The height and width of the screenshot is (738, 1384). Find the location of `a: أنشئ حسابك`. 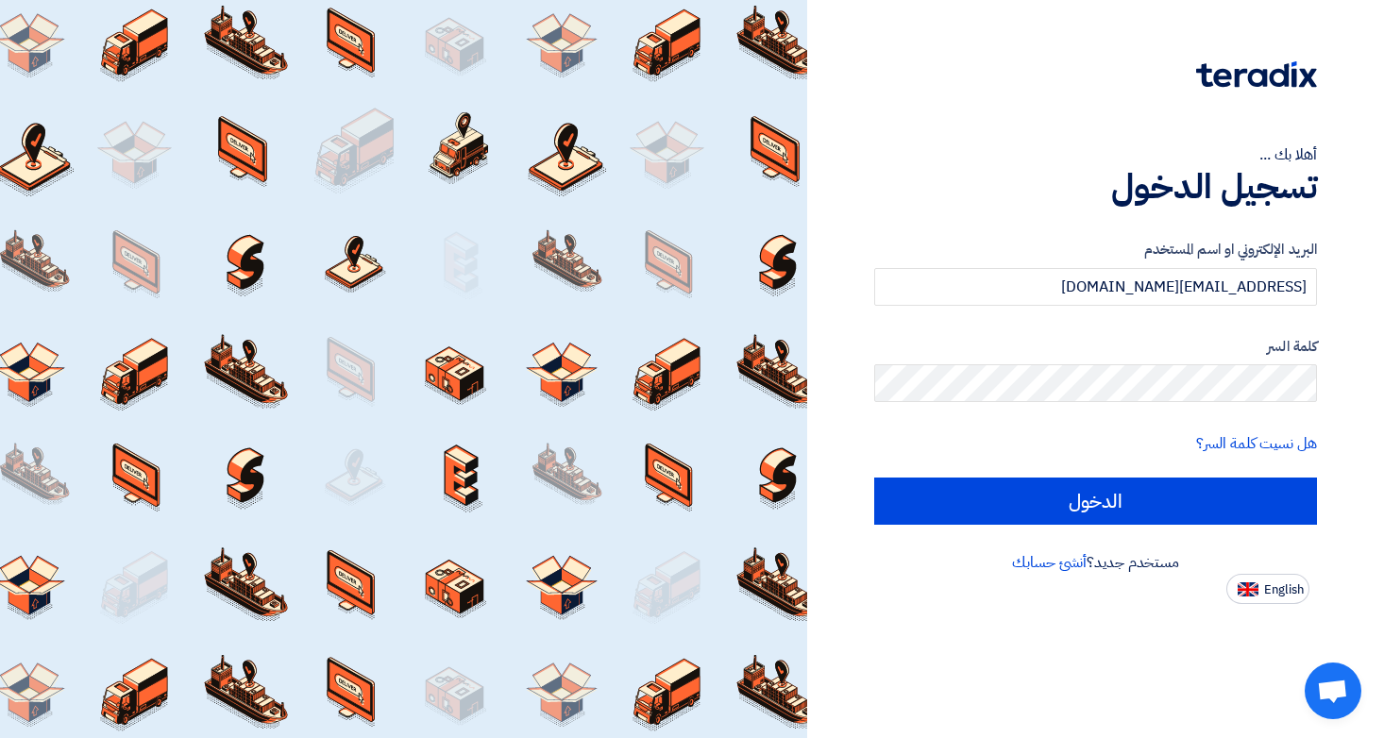

a: أنشئ حسابك is located at coordinates (1049, 563).